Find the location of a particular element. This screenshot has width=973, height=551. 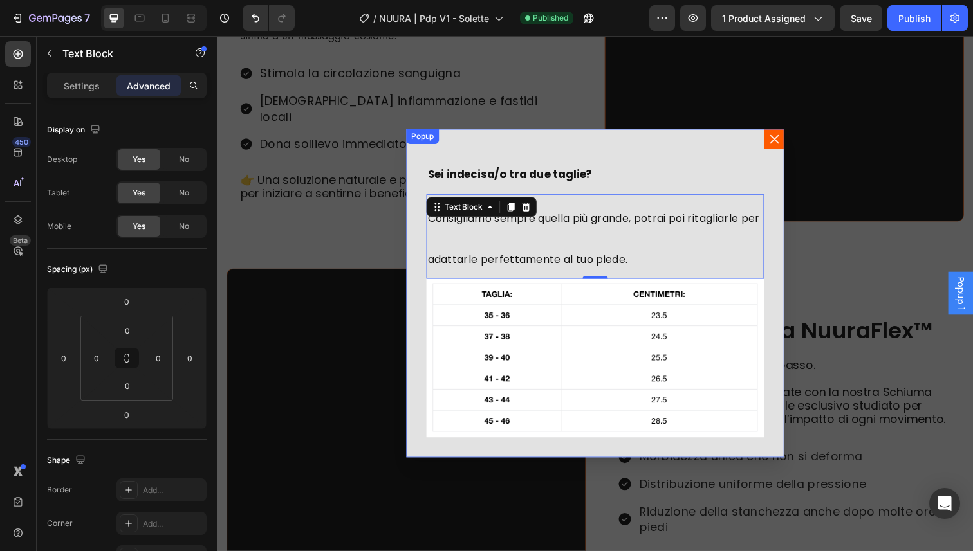

div: Display on is located at coordinates (75, 130).